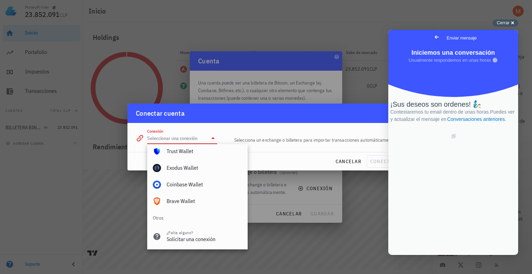 The height and width of the screenshot is (274, 532). Describe the element at coordinates (204, 151) in the screenshot. I see `div: Trust Wallet` at that location.